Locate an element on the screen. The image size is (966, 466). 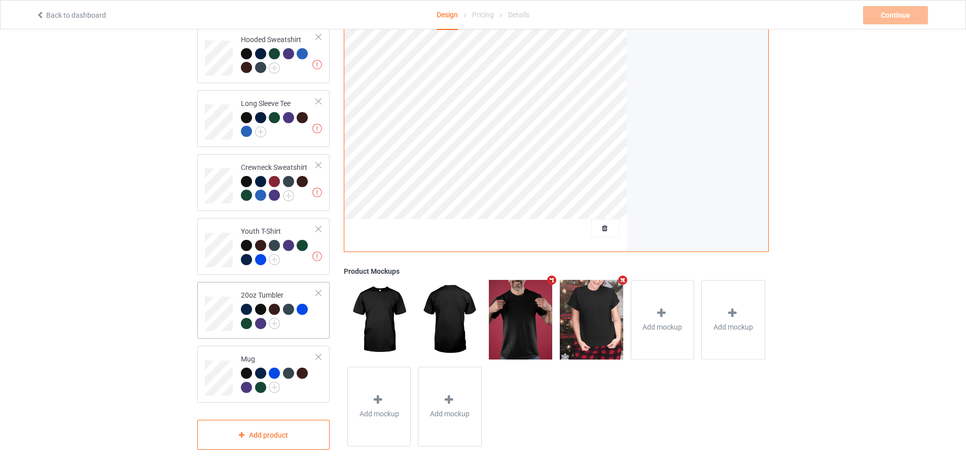
div: Pricing is located at coordinates (483, 15).